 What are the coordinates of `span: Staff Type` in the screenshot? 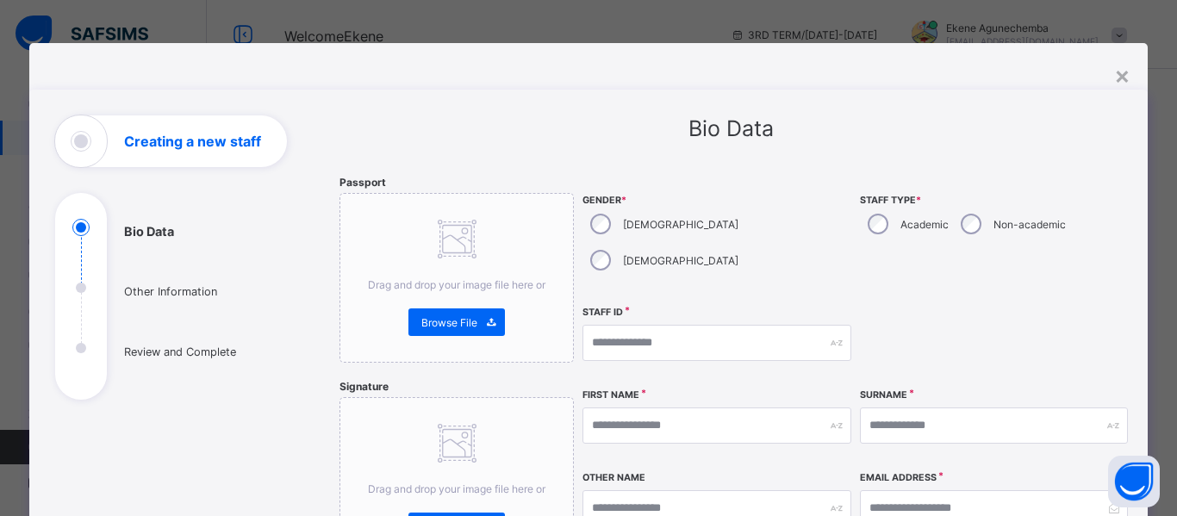 It's located at (993, 200).